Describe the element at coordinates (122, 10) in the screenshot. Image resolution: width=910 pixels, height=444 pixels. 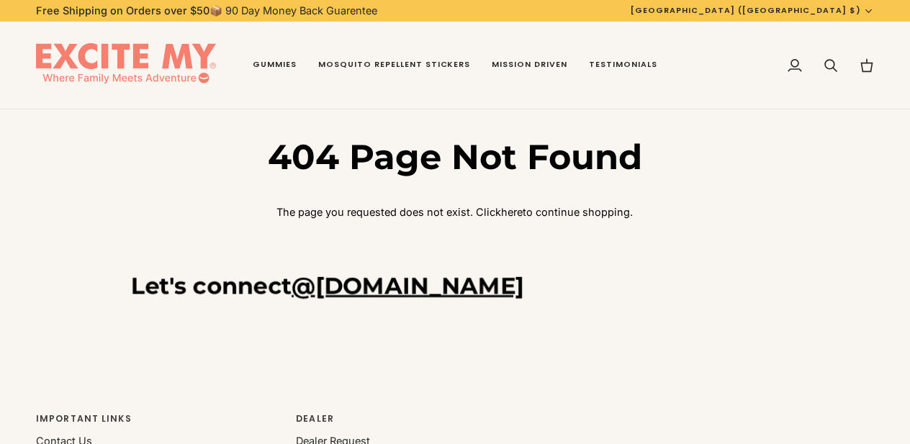
I see `strong: Free Shipping on Orders over $50` at that location.